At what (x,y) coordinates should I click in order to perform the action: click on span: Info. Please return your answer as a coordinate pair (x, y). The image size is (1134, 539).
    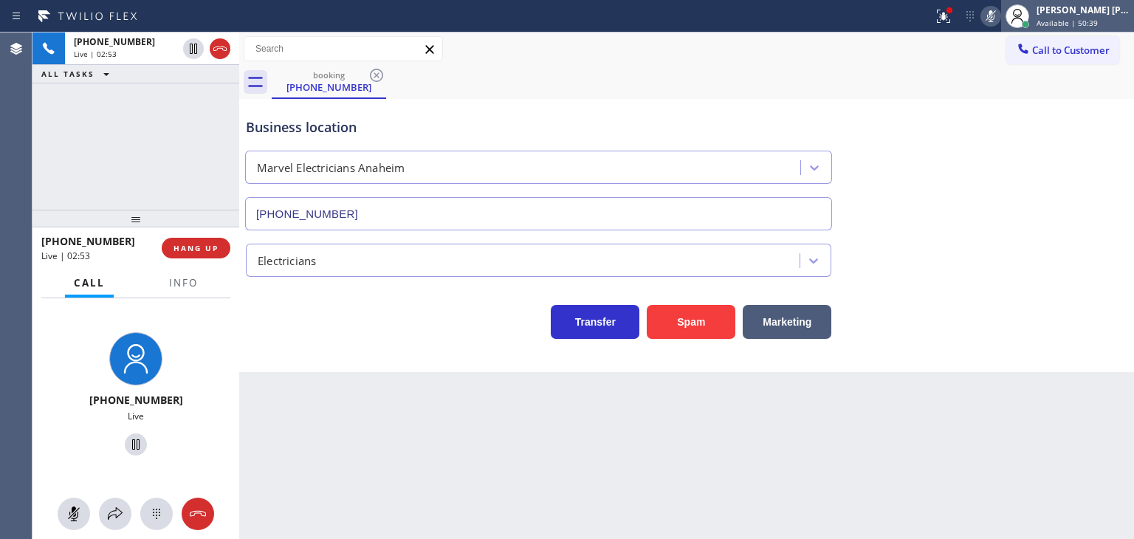
    Looking at the image, I should click on (183, 283).